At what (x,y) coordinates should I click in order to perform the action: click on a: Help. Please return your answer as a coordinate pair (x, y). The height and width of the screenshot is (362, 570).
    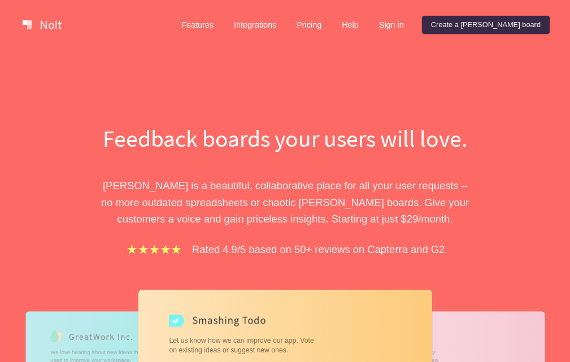
    Looking at the image, I should click on (350, 25).